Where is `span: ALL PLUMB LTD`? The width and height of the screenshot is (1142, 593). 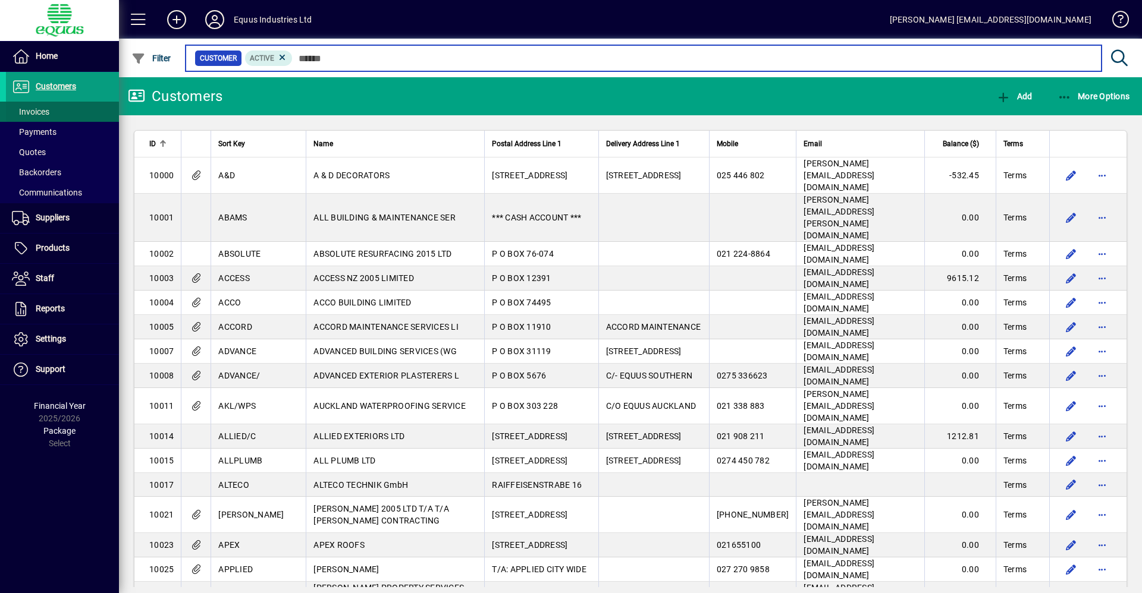
span: ALL PLUMB LTD is located at coordinates (344, 461).